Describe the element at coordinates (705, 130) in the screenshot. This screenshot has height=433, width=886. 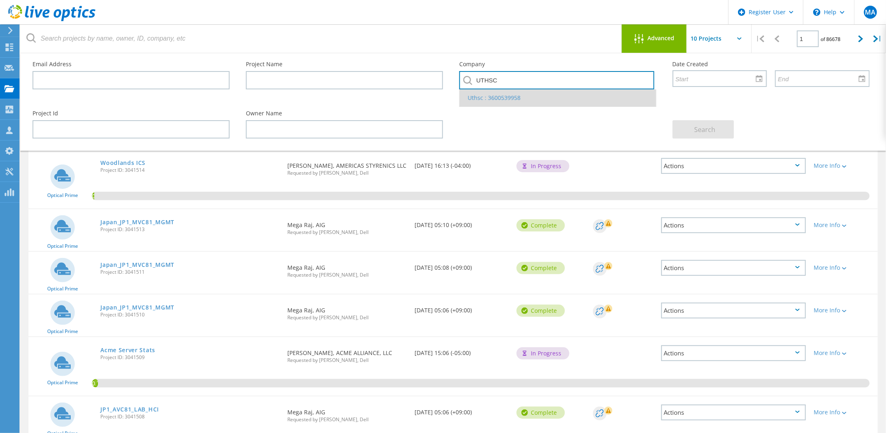
I see `span: Search` at that location.